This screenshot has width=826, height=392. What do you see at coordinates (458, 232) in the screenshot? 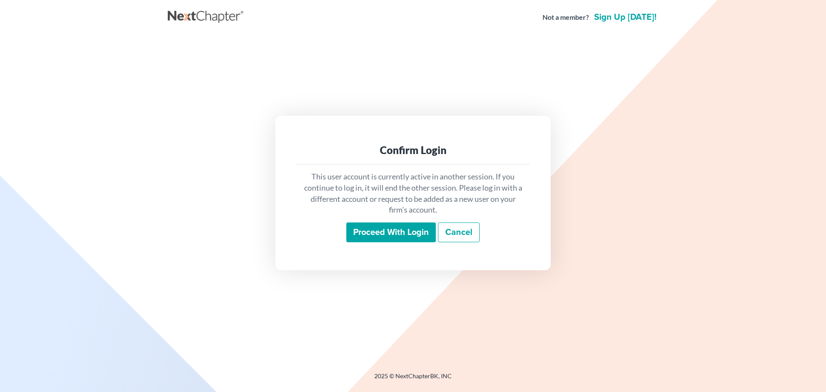
I see `a: Cancel` at bounding box center [458, 232].